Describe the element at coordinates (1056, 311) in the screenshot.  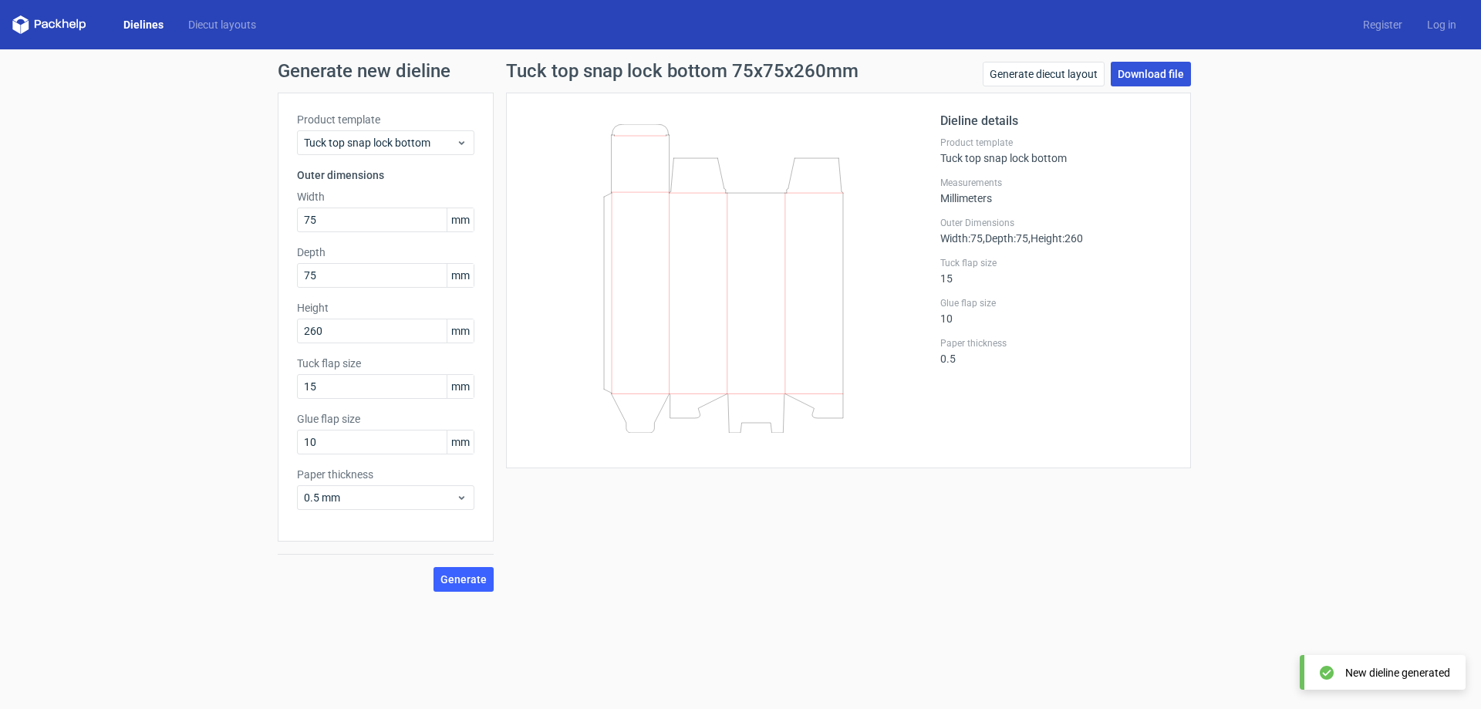
I see `div: 10` at that location.